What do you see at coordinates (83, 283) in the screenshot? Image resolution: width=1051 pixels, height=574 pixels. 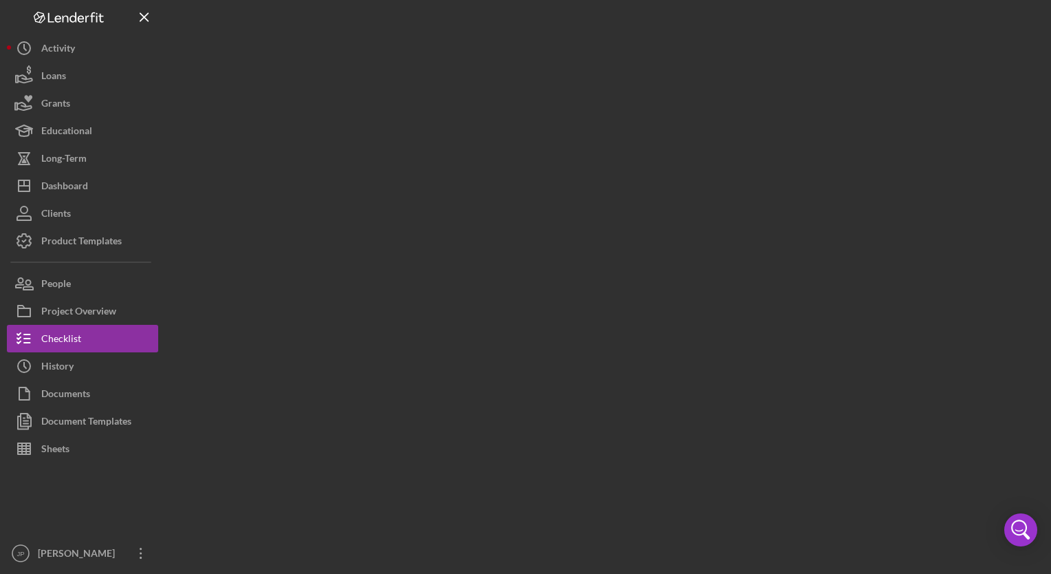 I see `a: People` at bounding box center [83, 283].